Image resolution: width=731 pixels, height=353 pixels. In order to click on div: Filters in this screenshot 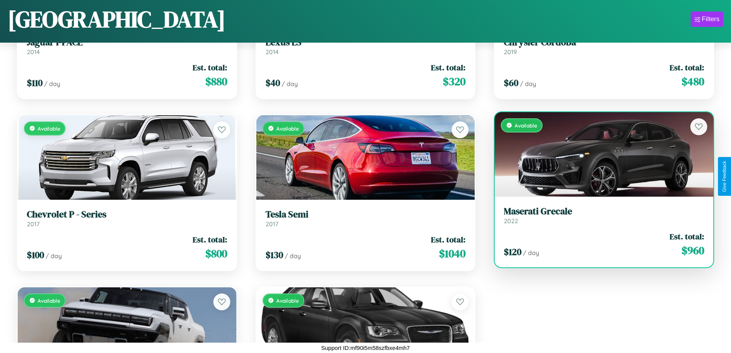, I will do `click(711, 19)`.